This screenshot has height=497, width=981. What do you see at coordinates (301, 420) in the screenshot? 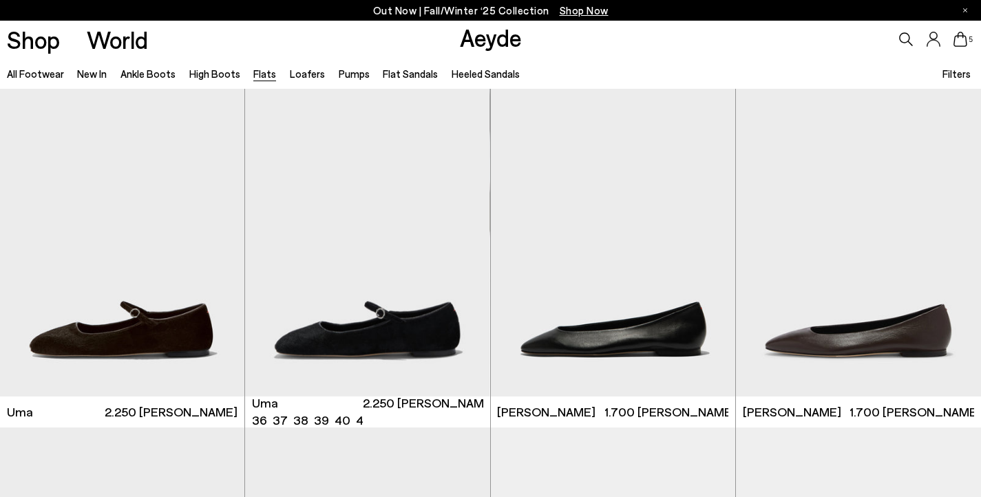
I see `li: 38` at bounding box center [301, 420].